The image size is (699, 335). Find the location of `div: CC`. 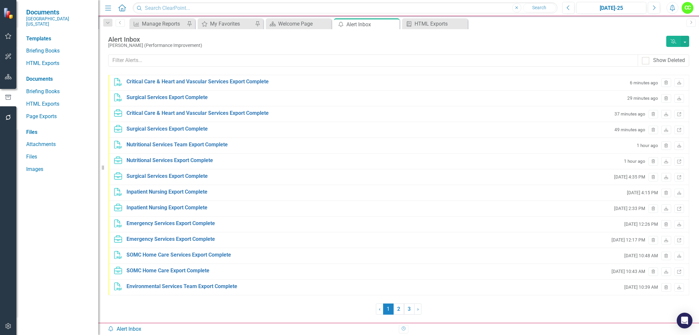

div: CC is located at coordinates (688, 8).